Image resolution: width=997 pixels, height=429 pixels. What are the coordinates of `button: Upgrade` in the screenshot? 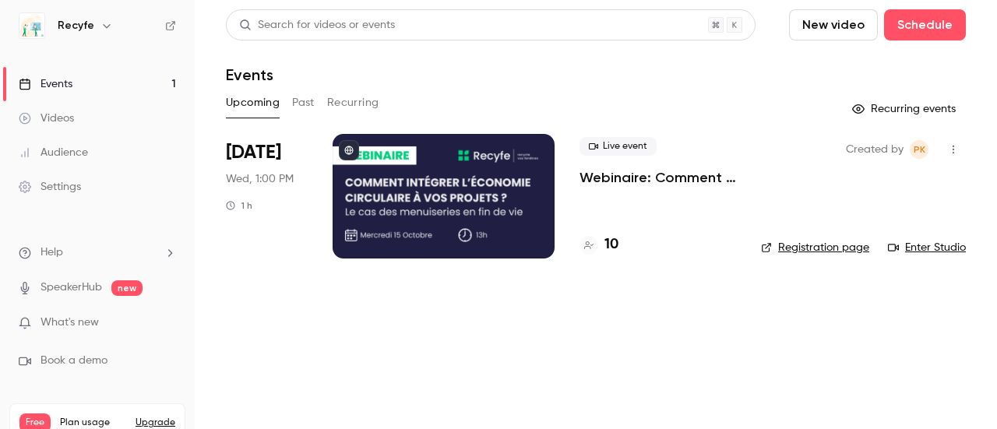 It's located at (155, 423).